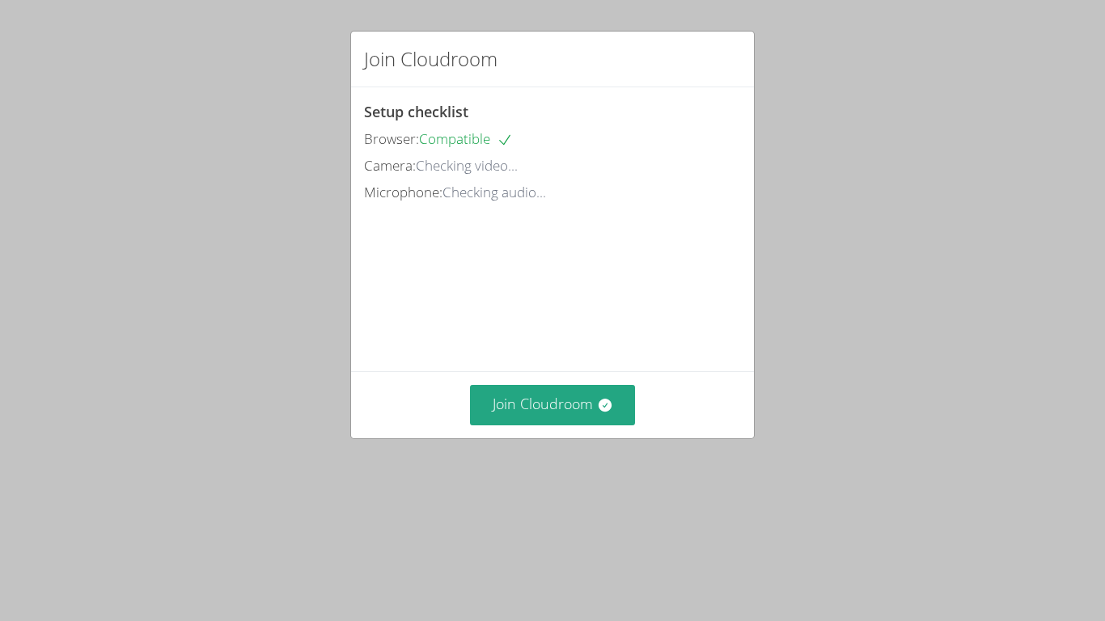 The width and height of the screenshot is (1105, 621). What do you see at coordinates (392, 138) in the screenshot?
I see `span: Browser:` at bounding box center [392, 138].